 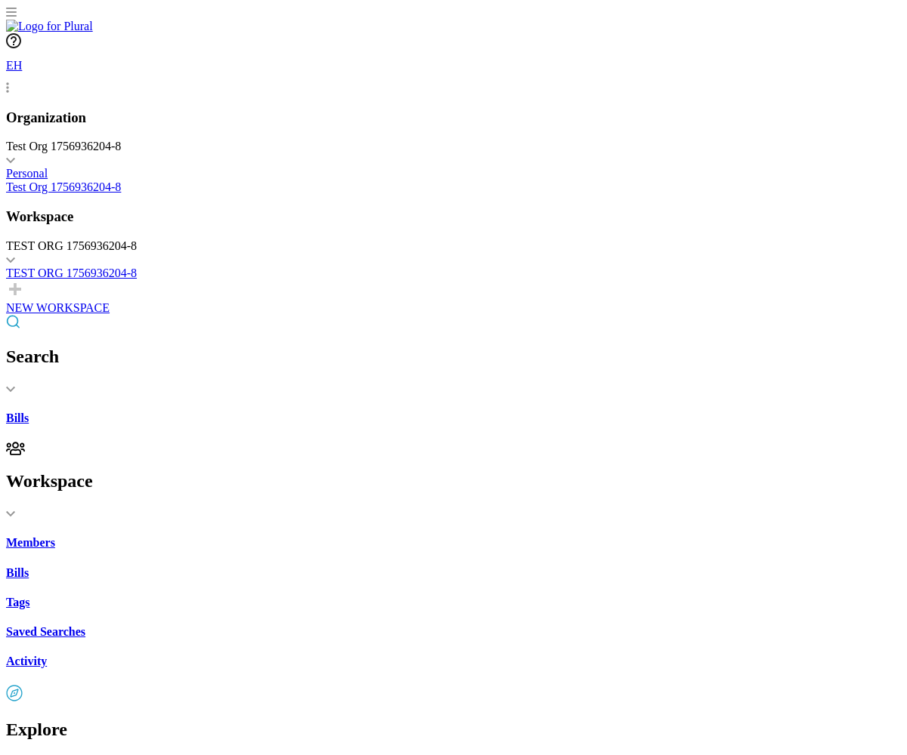 What do you see at coordinates (453, 118) in the screenshot?
I see `h3: Organization` at bounding box center [453, 118].